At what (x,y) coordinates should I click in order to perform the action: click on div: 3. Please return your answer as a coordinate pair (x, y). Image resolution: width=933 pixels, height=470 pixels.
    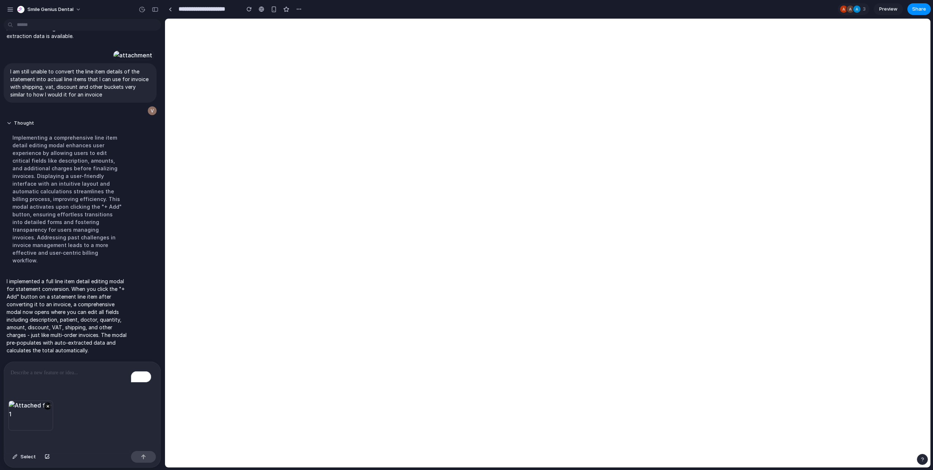
    Looking at the image, I should click on (854, 9).